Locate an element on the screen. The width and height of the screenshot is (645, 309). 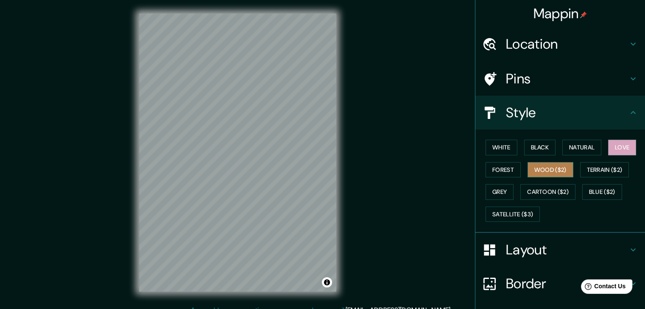
button: Terrain ($2) is located at coordinates (605, 170).